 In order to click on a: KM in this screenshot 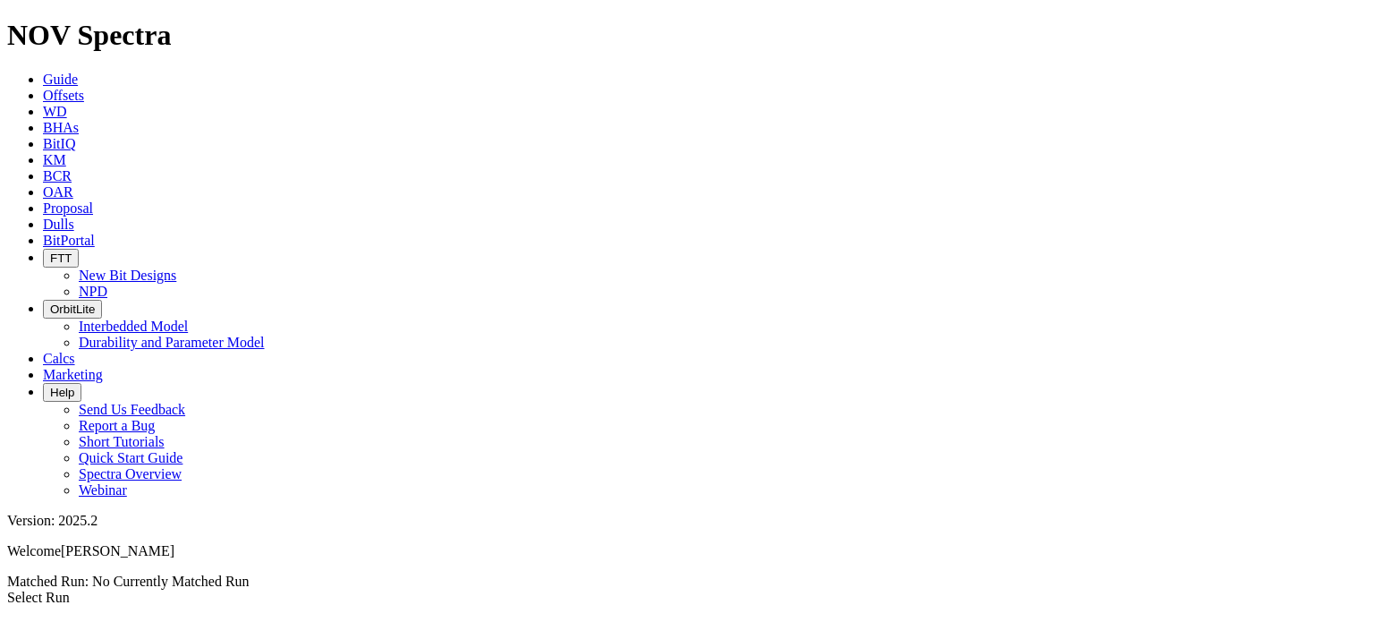, I will do `click(55, 159)`.